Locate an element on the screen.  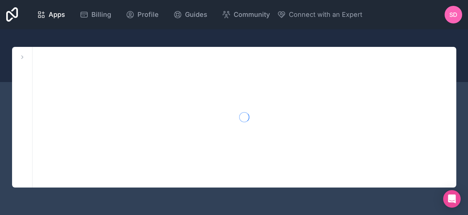
span: Connect with an Expert is located at coordinates (326, 15).